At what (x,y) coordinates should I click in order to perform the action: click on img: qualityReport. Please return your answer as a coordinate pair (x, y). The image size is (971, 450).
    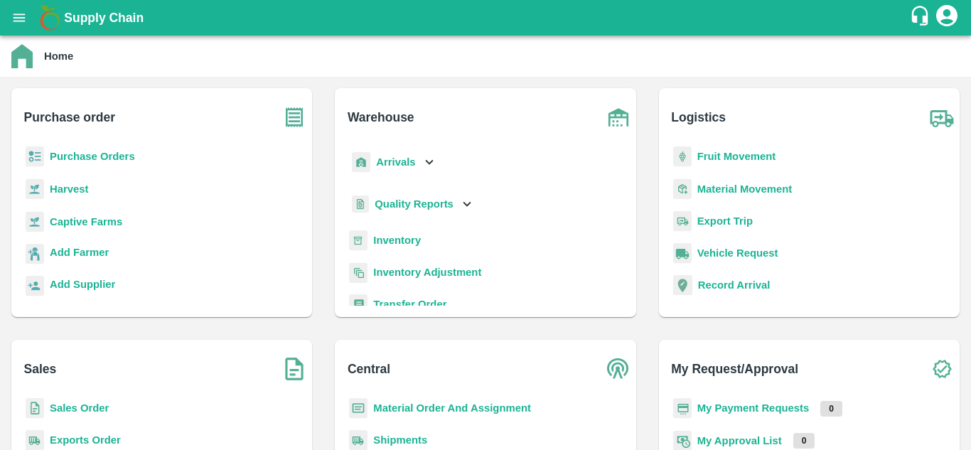
    Looking at the image, I should click on (360, 204).